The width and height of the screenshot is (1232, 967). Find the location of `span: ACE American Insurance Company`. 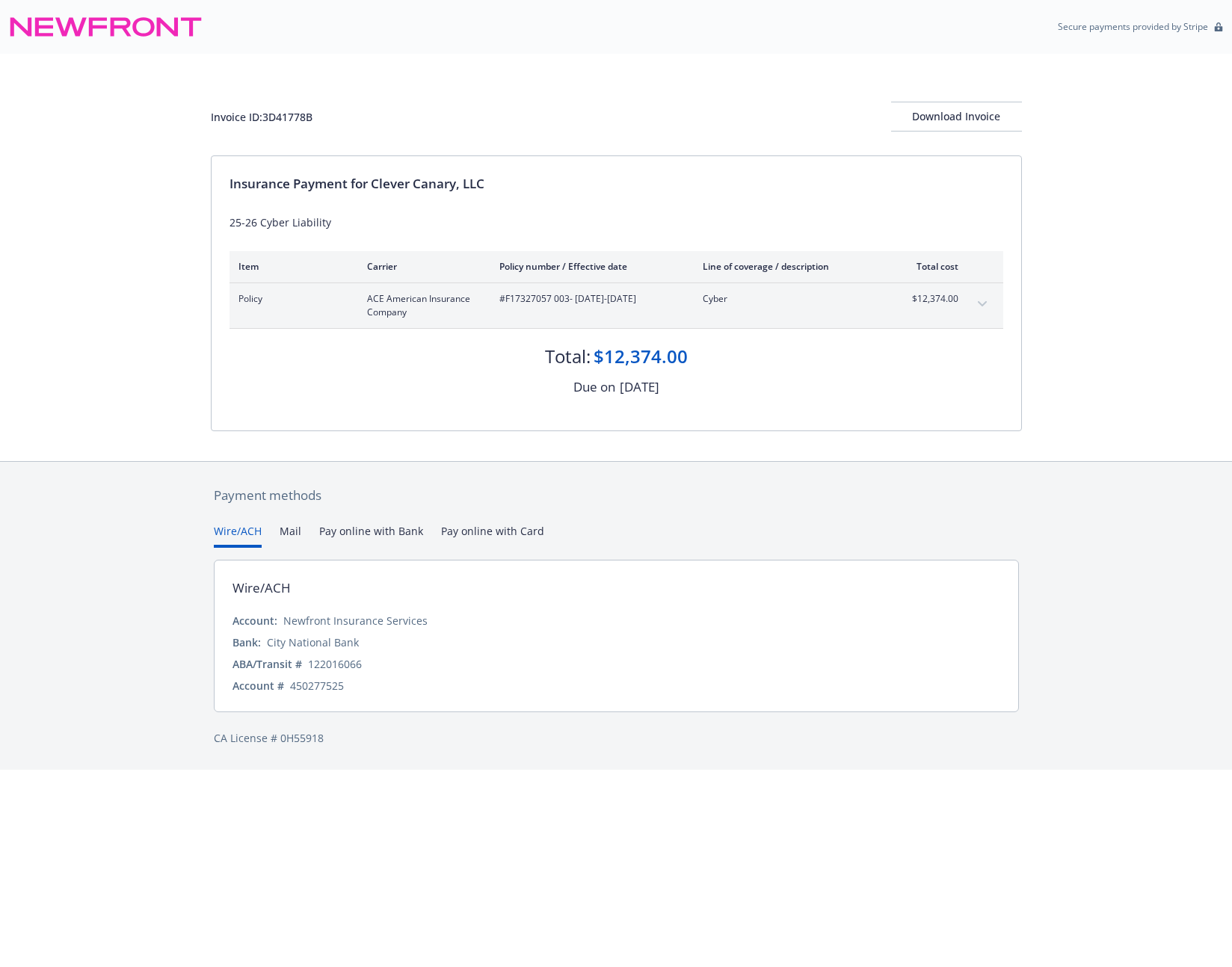

span: ACE American Insurance Company is located at coordinates (421, 305).